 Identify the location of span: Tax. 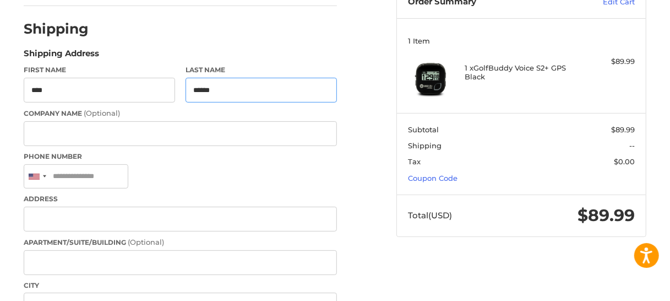
(414, 161).